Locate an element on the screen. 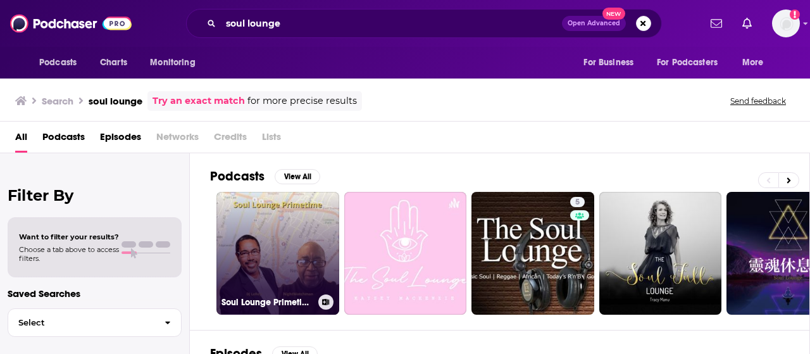 This screenshot has width=810, height=354. input: Search podcasts, credits, & more... is located at coordinates (391, 23).